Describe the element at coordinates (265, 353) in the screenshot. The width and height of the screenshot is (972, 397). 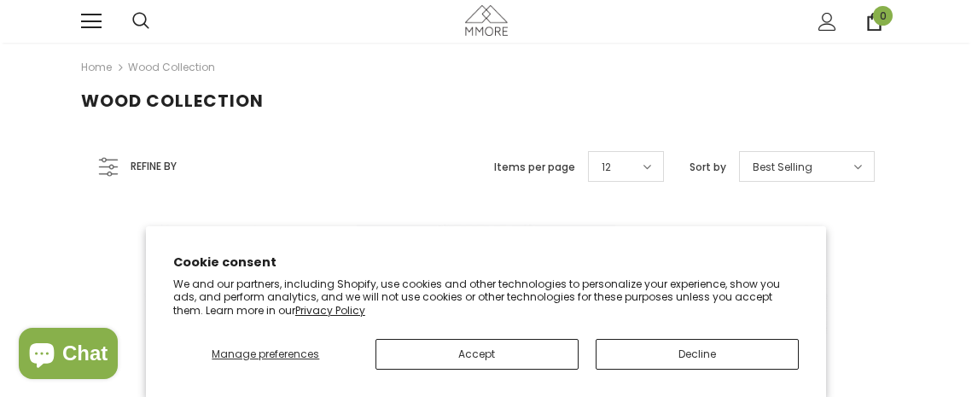
I see `span: Manage preferences` at that location.